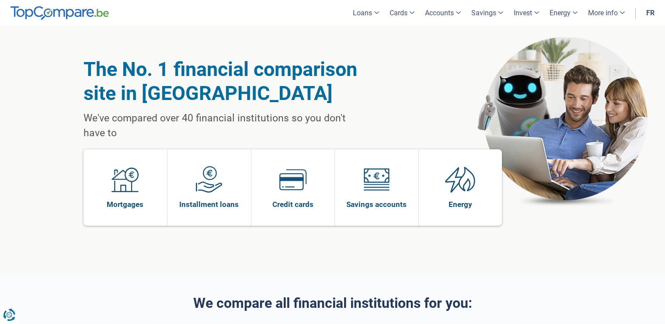  Describe the element at coordinates (209, 180) in the screenshot. I see `img: Installment loans` at that location.